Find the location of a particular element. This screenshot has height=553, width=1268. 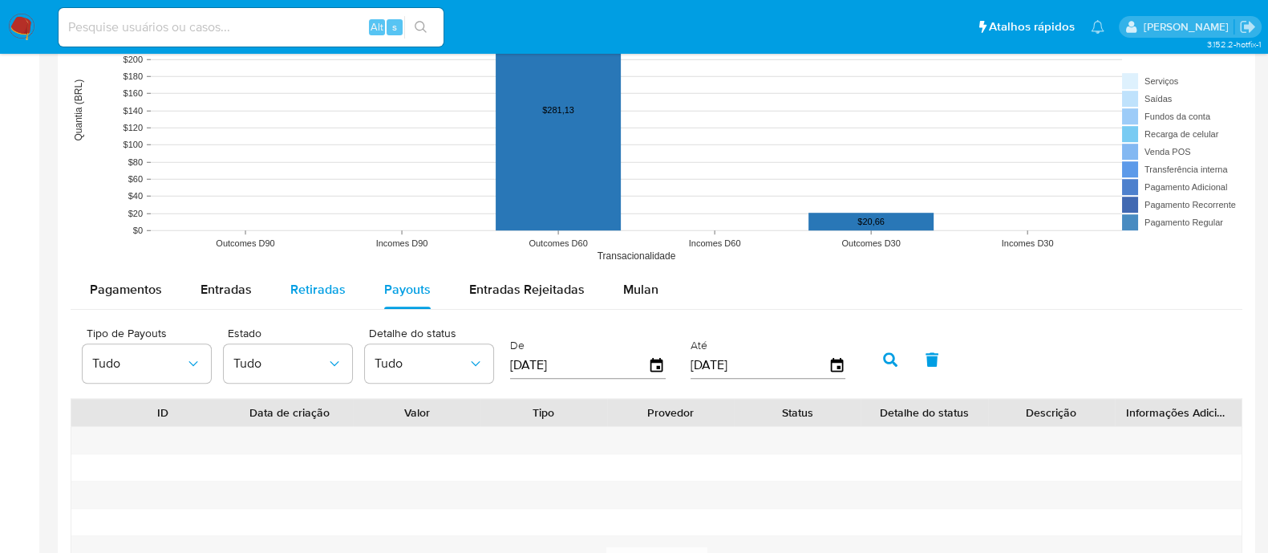

a: Notificações is located at coordinates (1097, 26).